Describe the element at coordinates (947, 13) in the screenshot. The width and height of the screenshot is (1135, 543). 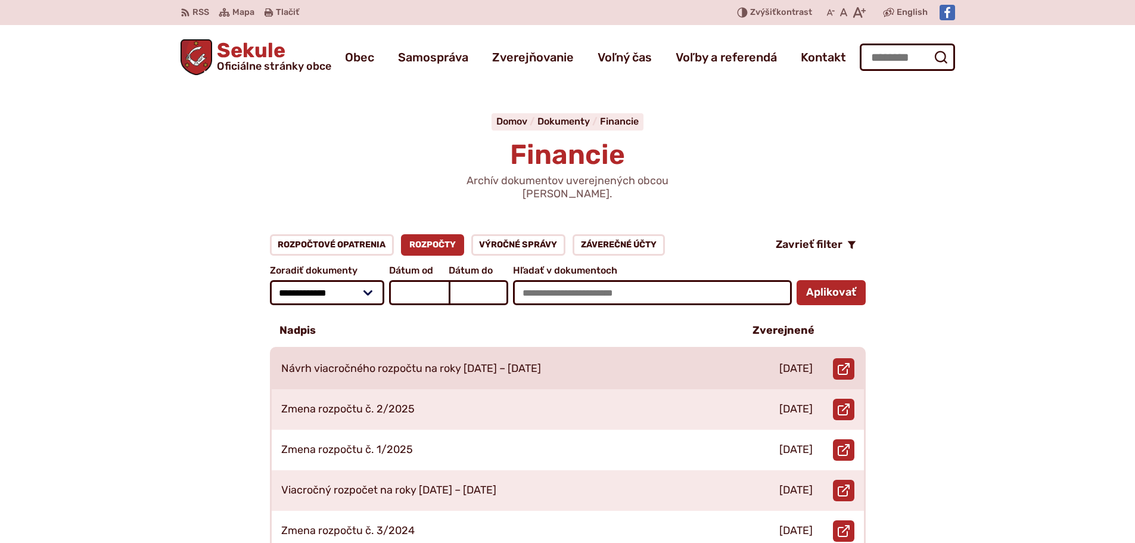
I see `img: Prejsť na Facebook stránku` at that location.